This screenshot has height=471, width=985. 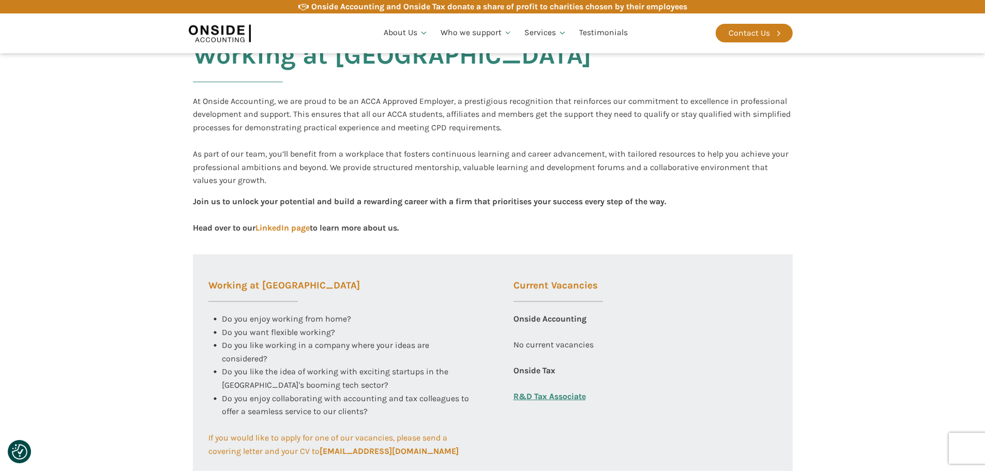 I want to click on a: About Us, so click(x=406, y=33).